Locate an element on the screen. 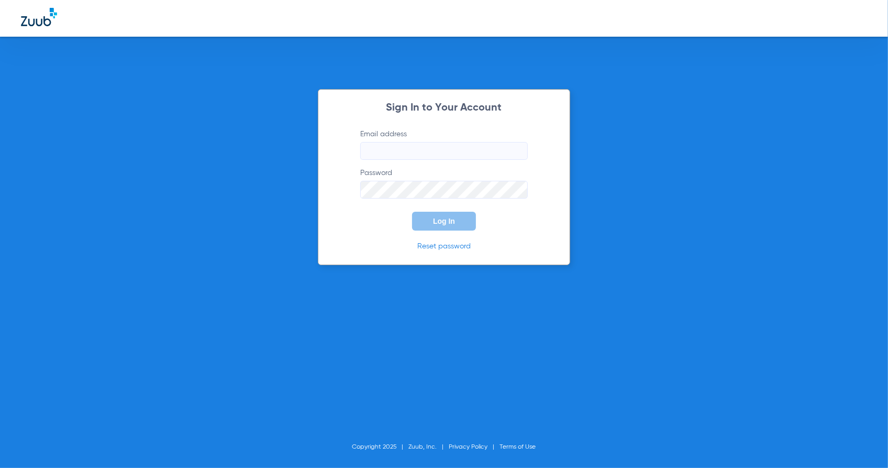 This screenshot has width=888, height=468. div: Chat Widget is located at coordinates (862, 443).